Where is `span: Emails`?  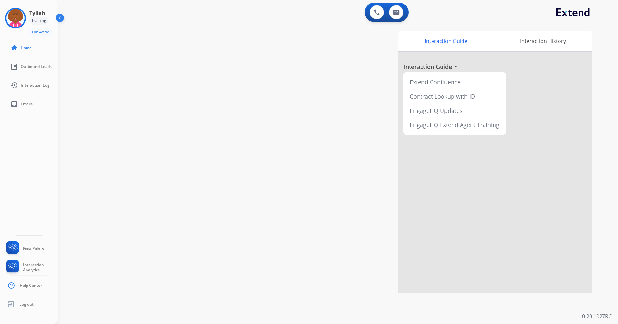
span: Emails is located at coordinates (27, 104).